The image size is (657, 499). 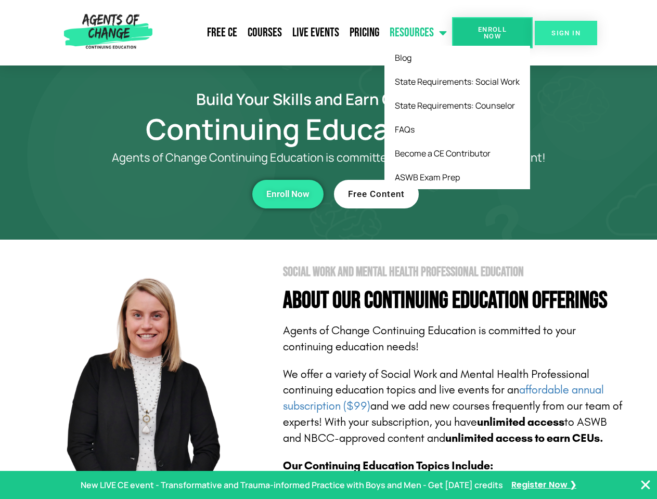 I want to click on h2: Social Work and Mental Health Professional Education, so click(x=454, y=272).